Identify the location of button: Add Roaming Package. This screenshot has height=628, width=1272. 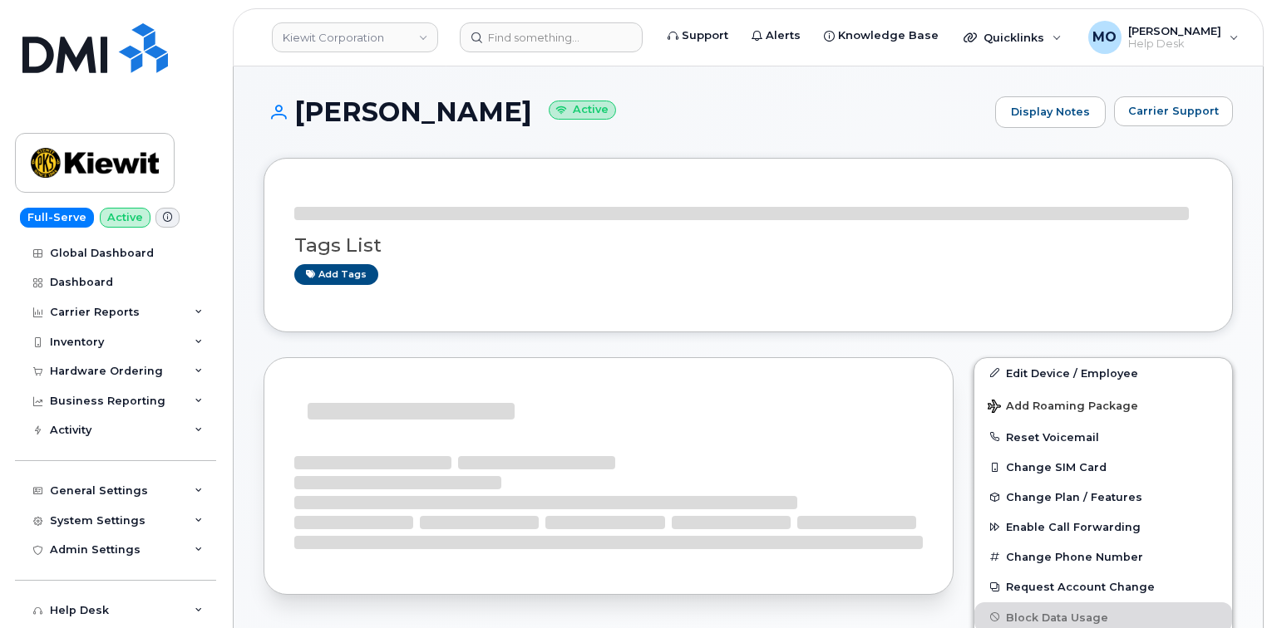
(1103, 405).